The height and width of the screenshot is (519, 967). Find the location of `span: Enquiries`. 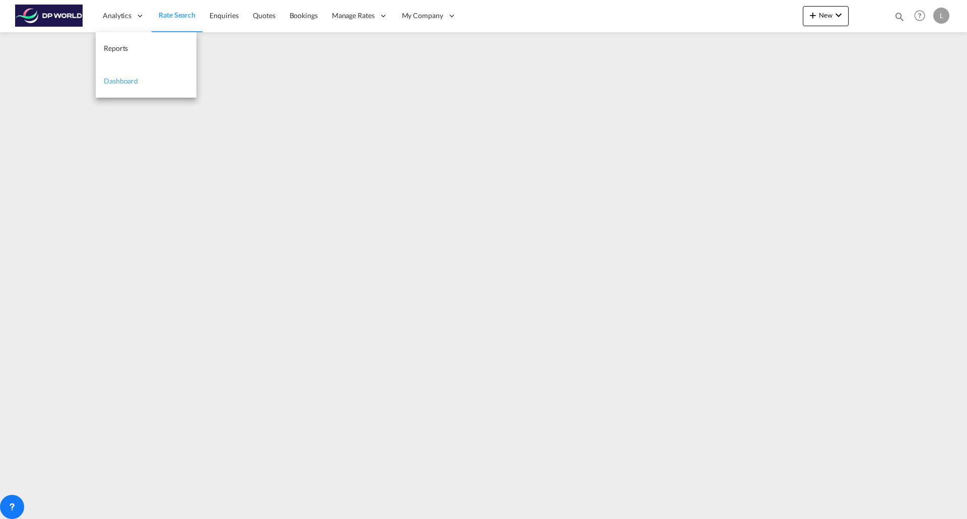

span: Enquiries is located at coordinates (224, 15).